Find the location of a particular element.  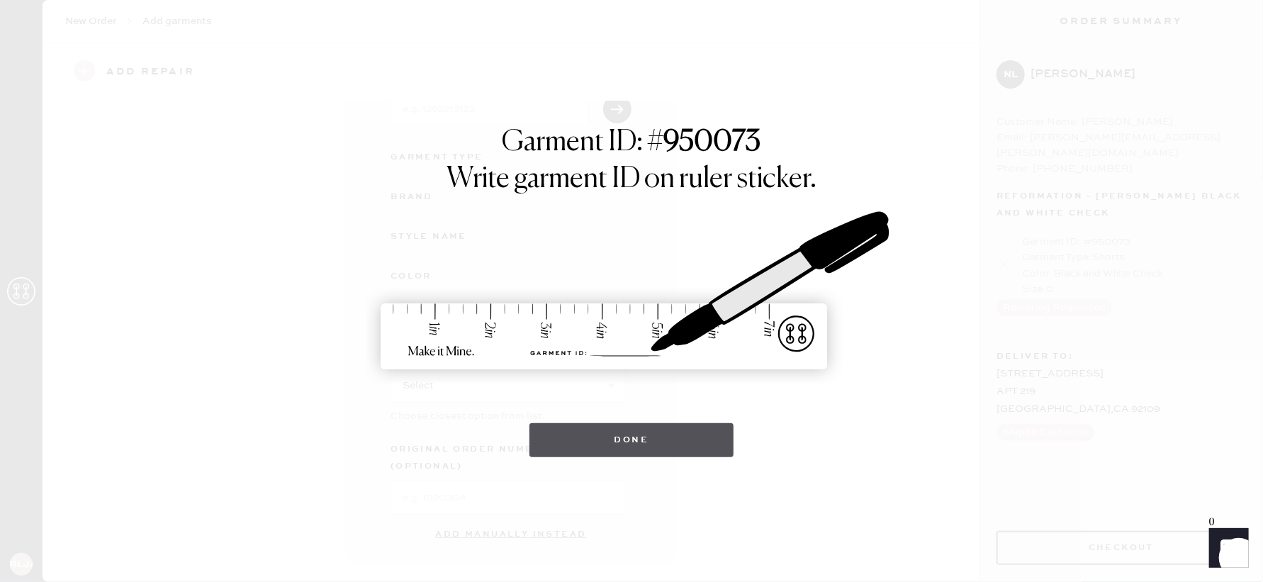

img: ruler-sticker-sharpie.svg is located at coordinates (632, 292).